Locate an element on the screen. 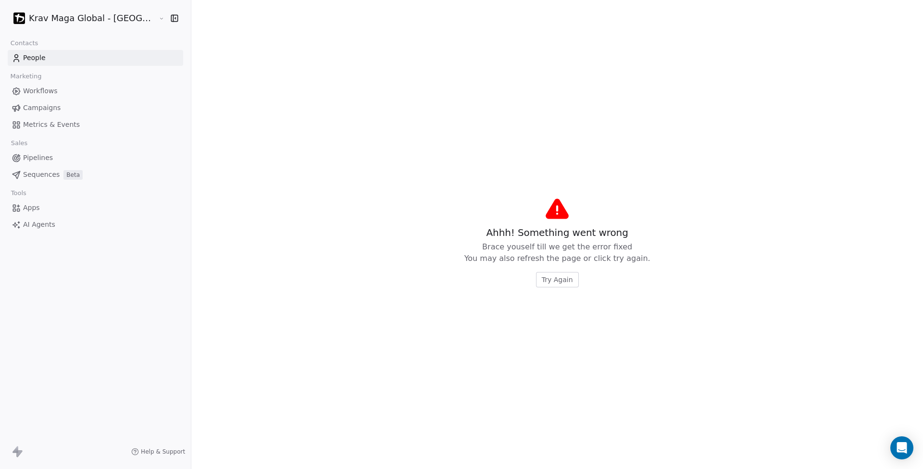 The width and height of the screenshot is (923, 469). a: Metrics & Events is located at coordinates (95, 124).